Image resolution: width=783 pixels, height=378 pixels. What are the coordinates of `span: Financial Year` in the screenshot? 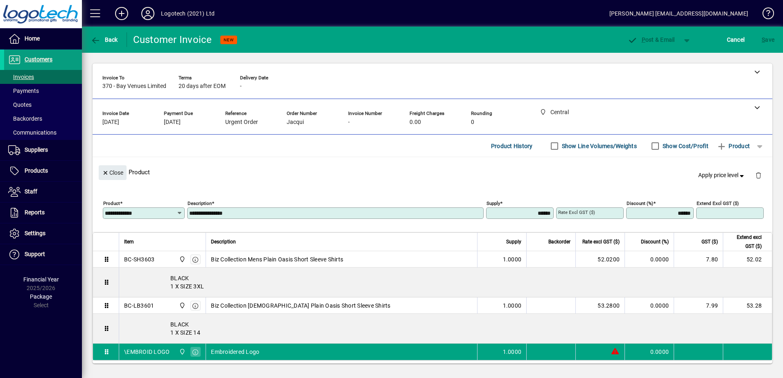 It's located at (41, 280).